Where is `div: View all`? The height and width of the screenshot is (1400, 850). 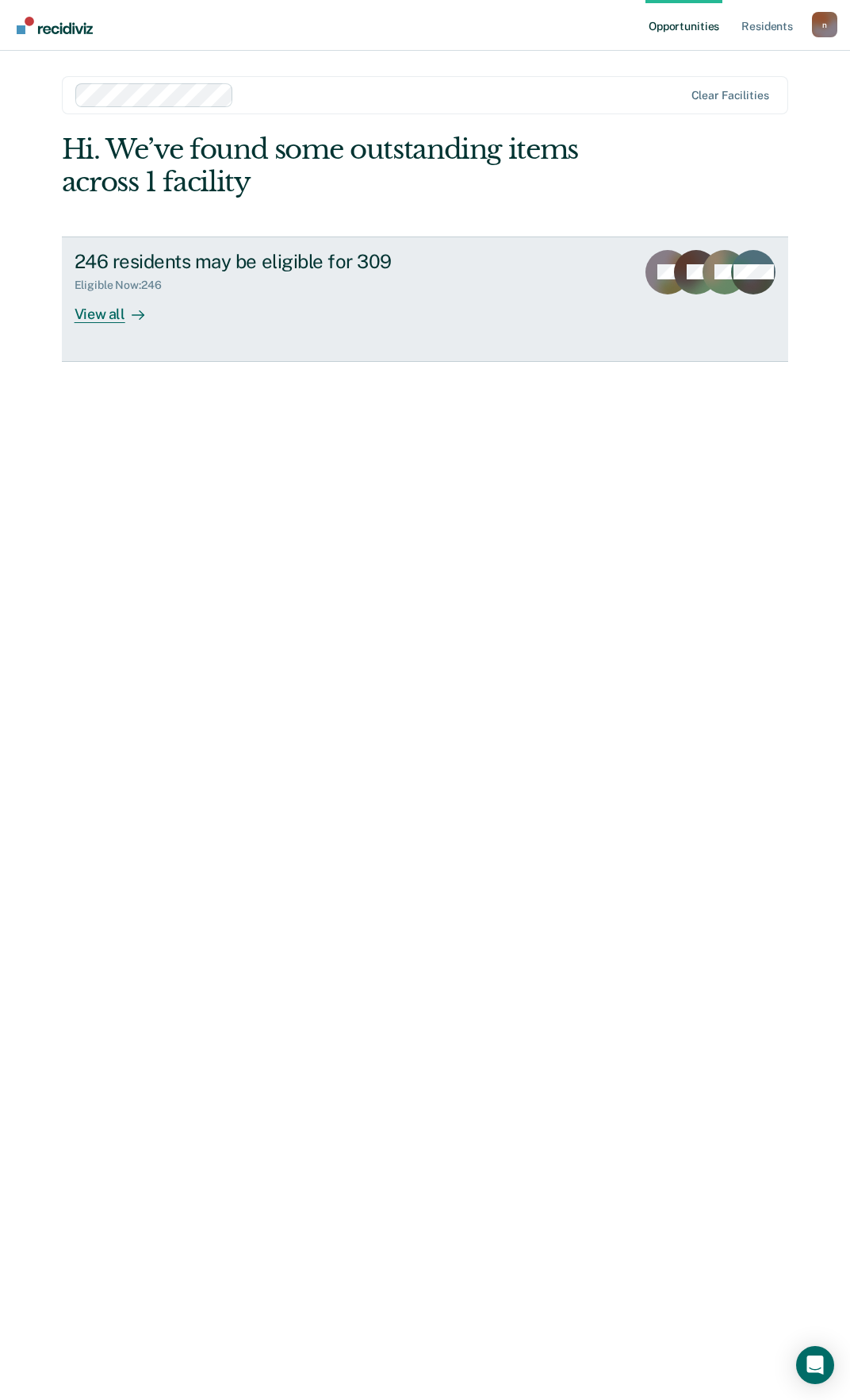
div: View all is located at coordinates (119, 307).